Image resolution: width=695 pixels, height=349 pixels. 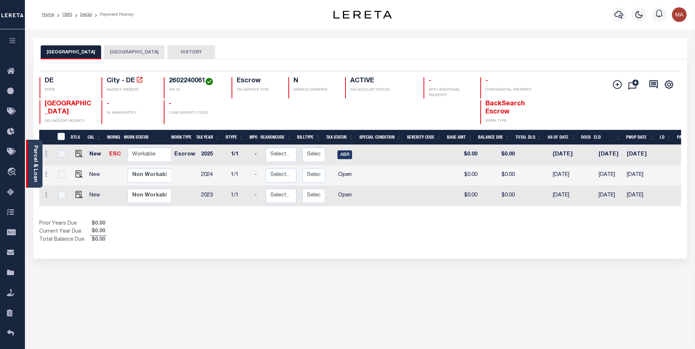 I want to click on i: travel_explore, so click(x=13, y=172).